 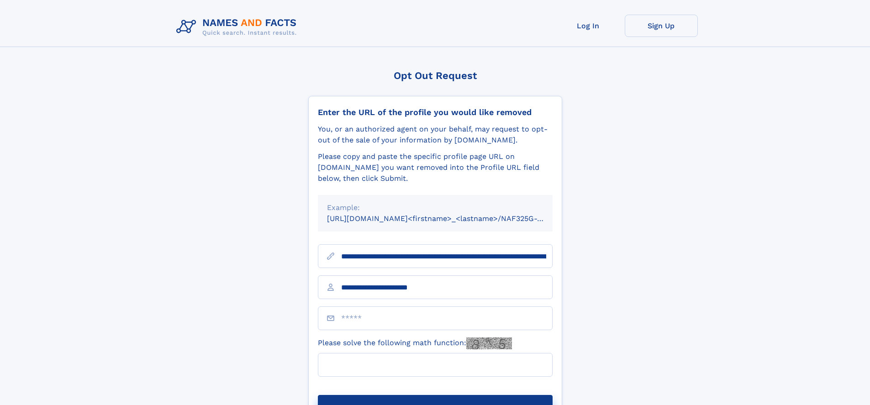 What do you see at coordinates (238, 27) in the screenshot?
I see `img: Logo Names and Facts` at bounding box center [238, 27].